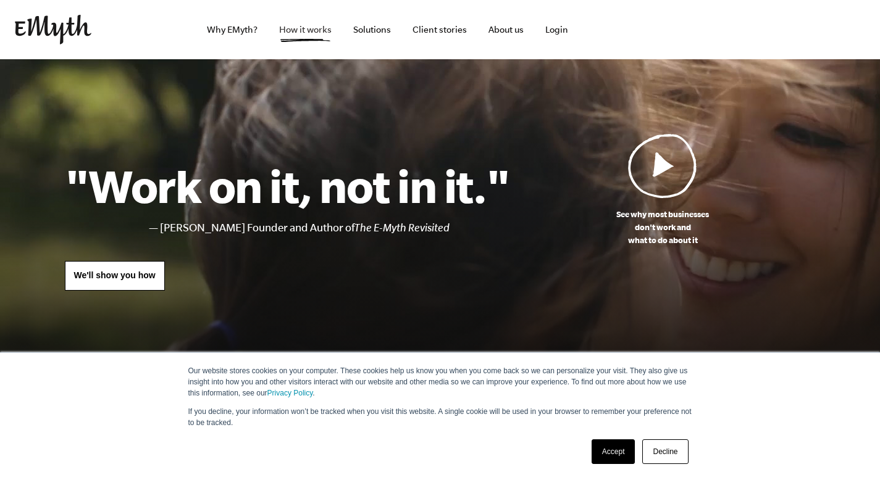 The image size is (880, 480). What do you see at coordinates (613, 452) in the screenshot?
I see `a: Accept` at bounding box center [613, 452].